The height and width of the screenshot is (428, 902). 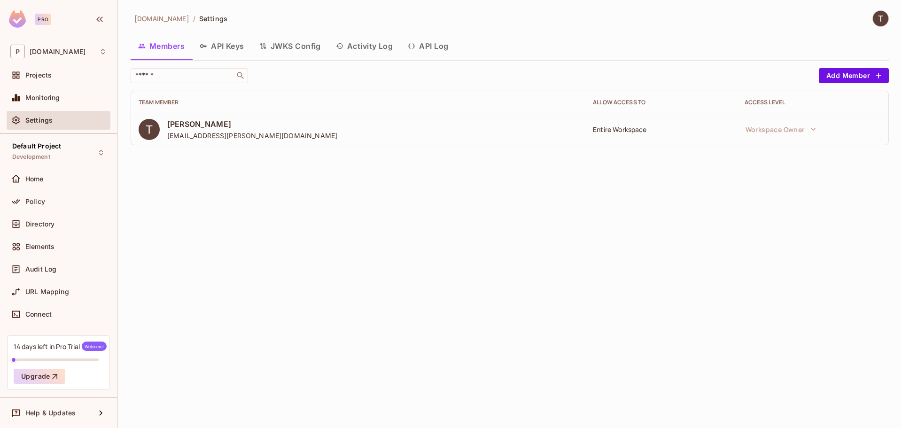 What do you see at coordinates (35, 202) in the screenshot?
I see `span: Policy` at bounding box center [35, 202].